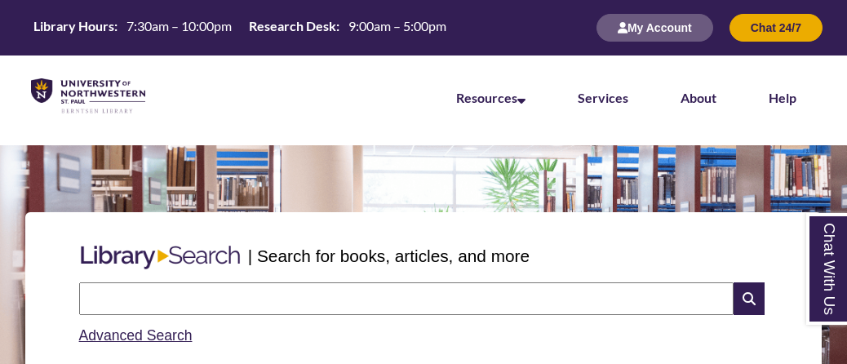 The image size is (847, 364). I want to click on i: Search, so click(749, 299).